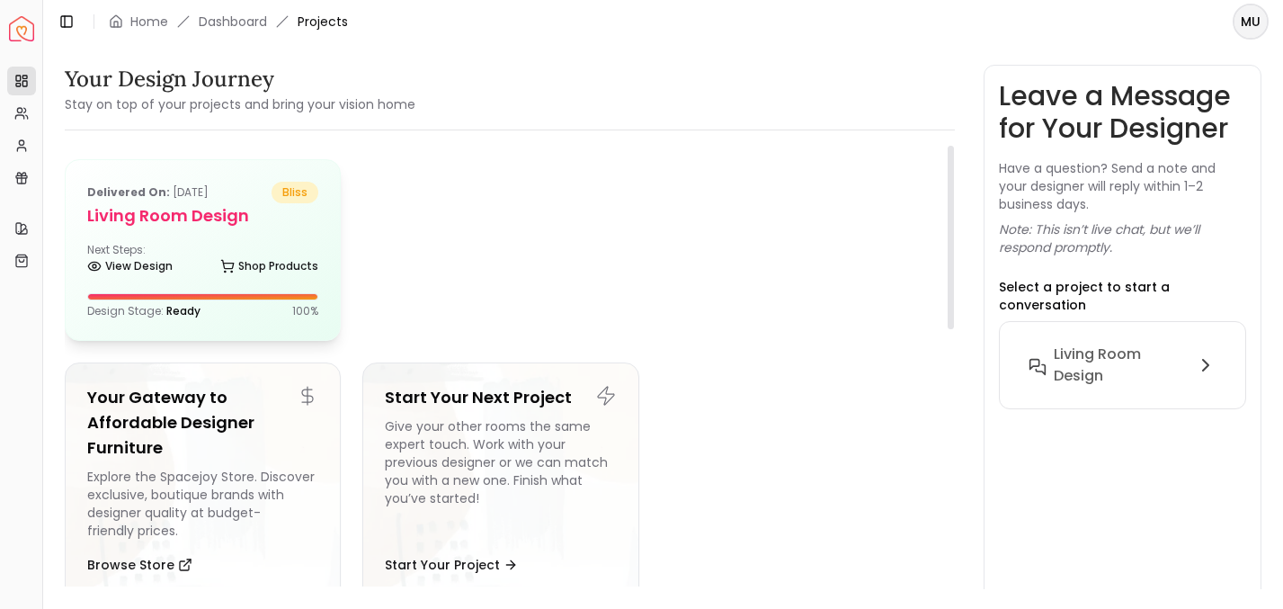 The height and width of the screenshot is (609, 1283). What do you see at coordinates (295, 192) in the screenshot?
I see `span: bliss` at bounding box center [295, 192].